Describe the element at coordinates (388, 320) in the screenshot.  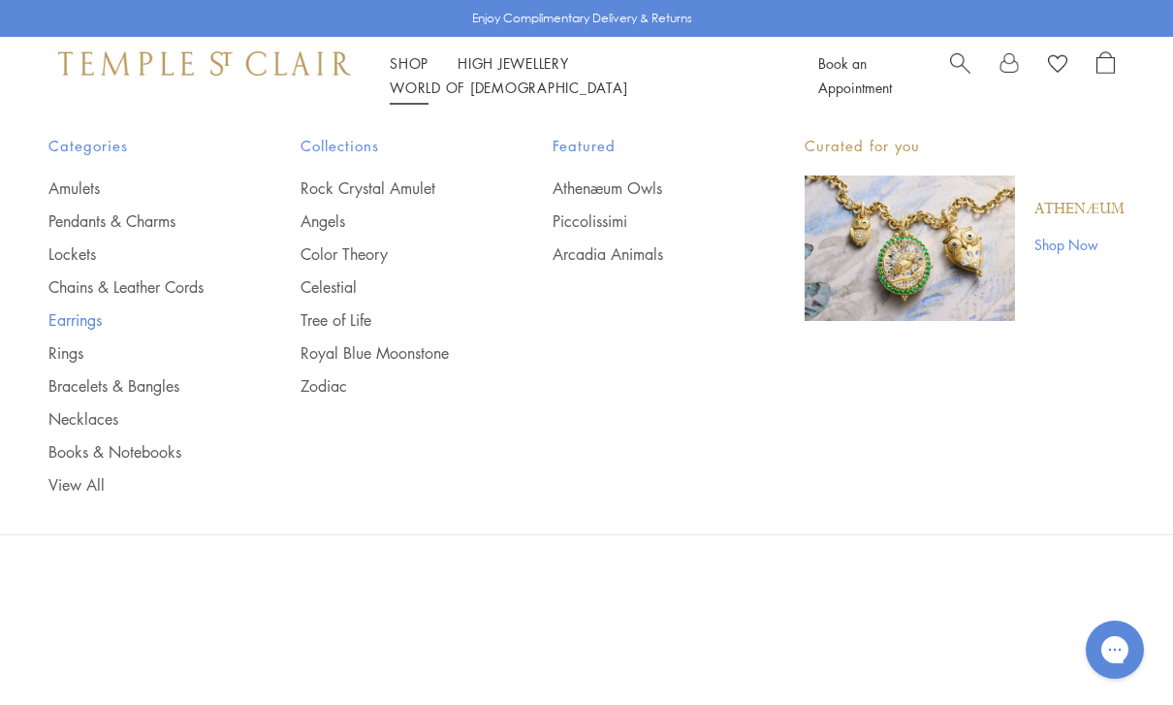
I see `a: Tree of Life` at that location.